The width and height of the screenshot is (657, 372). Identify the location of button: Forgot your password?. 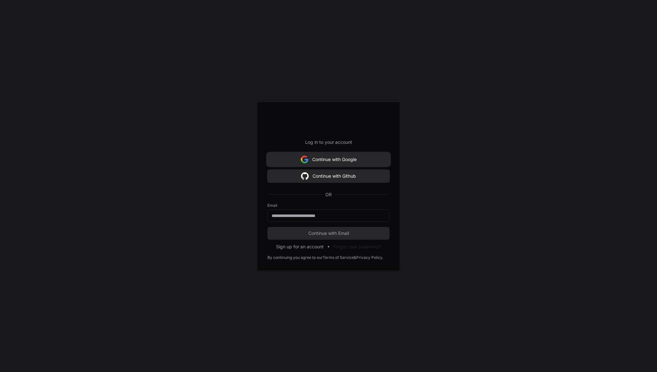
(357, 247).